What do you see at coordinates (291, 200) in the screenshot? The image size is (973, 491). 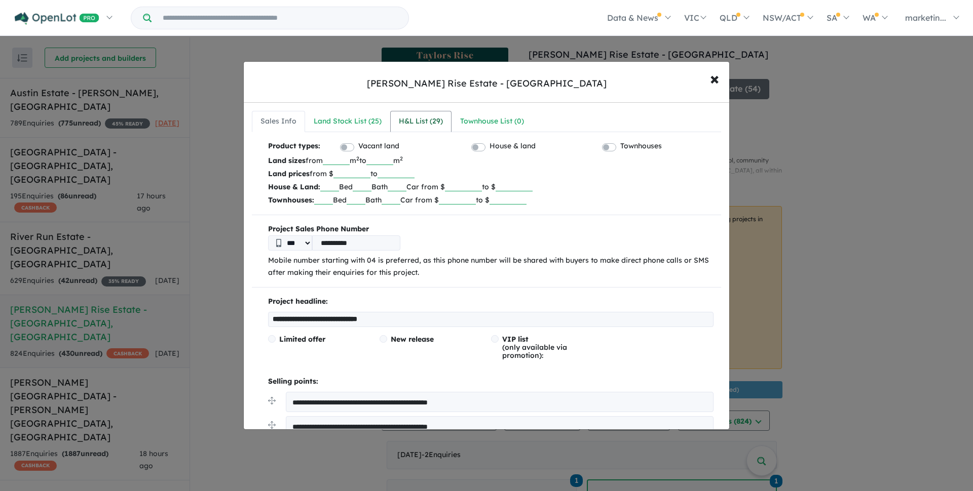 I see `b: Townhouses:` at bounding box center [291, 200].